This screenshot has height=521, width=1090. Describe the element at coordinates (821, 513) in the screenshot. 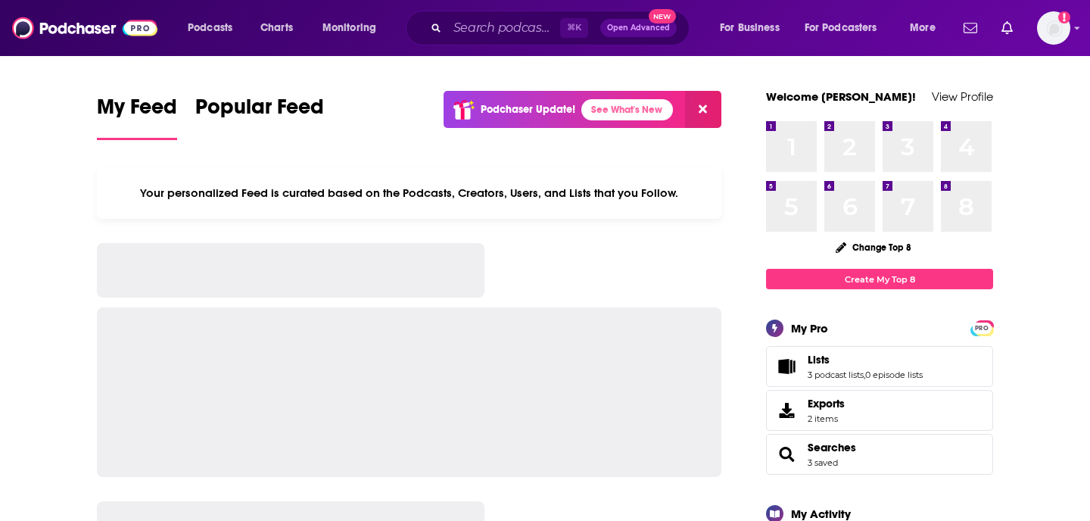

I see `div: My Activity` at that location.